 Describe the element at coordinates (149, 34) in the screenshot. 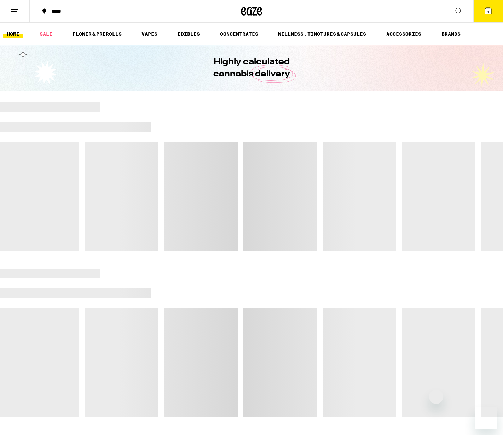

I see `a: VAPES` at that location.